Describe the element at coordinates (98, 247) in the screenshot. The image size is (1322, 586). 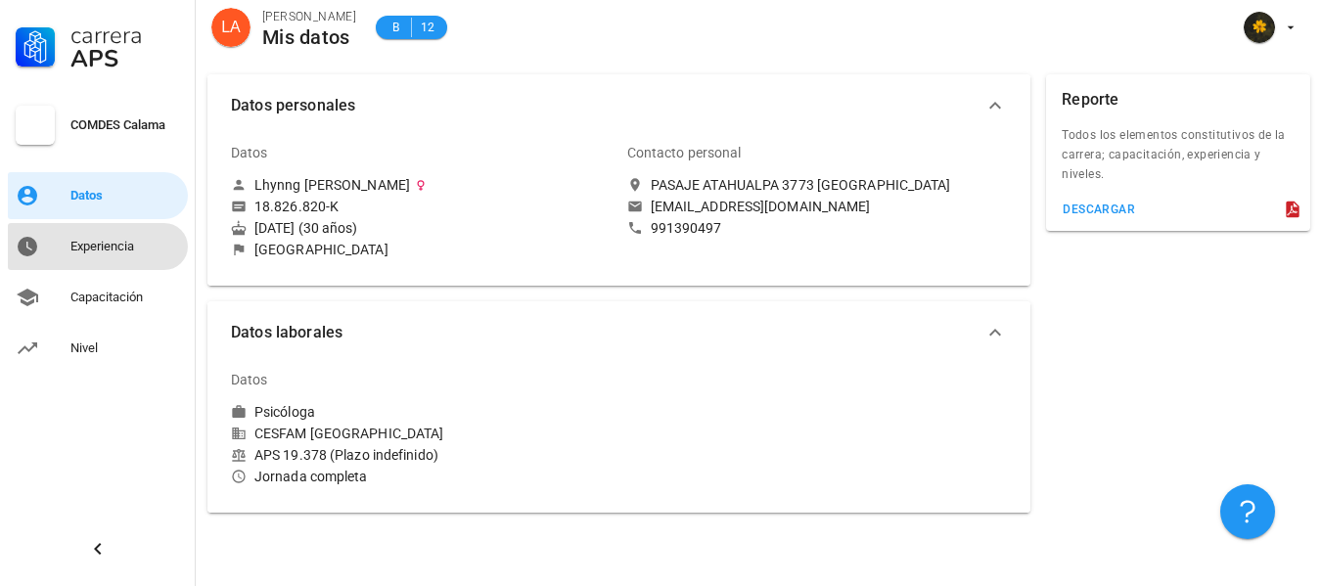
I see `a: Experiencia` at that location.